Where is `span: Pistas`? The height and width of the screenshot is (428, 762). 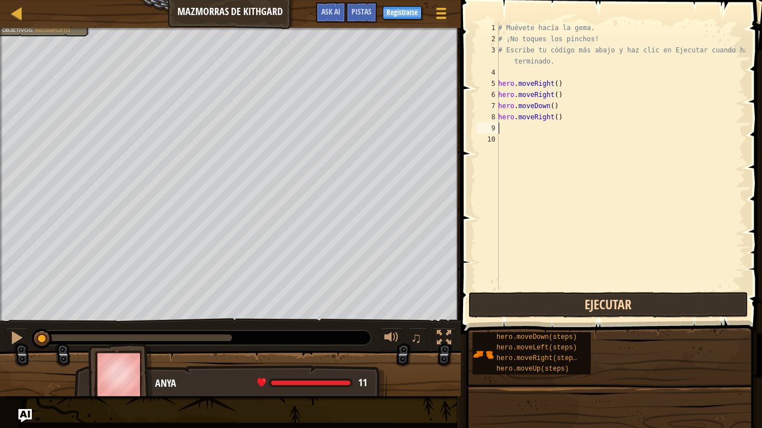
span: Pistas is located at coordinates (362, 11).